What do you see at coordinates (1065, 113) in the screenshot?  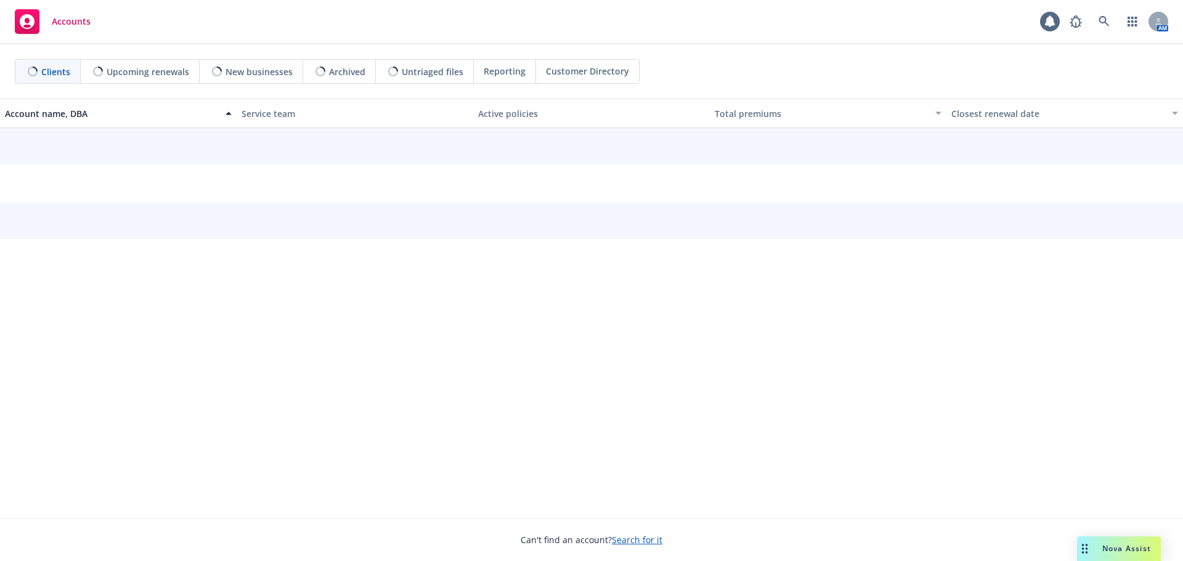 I see `button: Closest renewal date` at bounding box center [1065, 113].